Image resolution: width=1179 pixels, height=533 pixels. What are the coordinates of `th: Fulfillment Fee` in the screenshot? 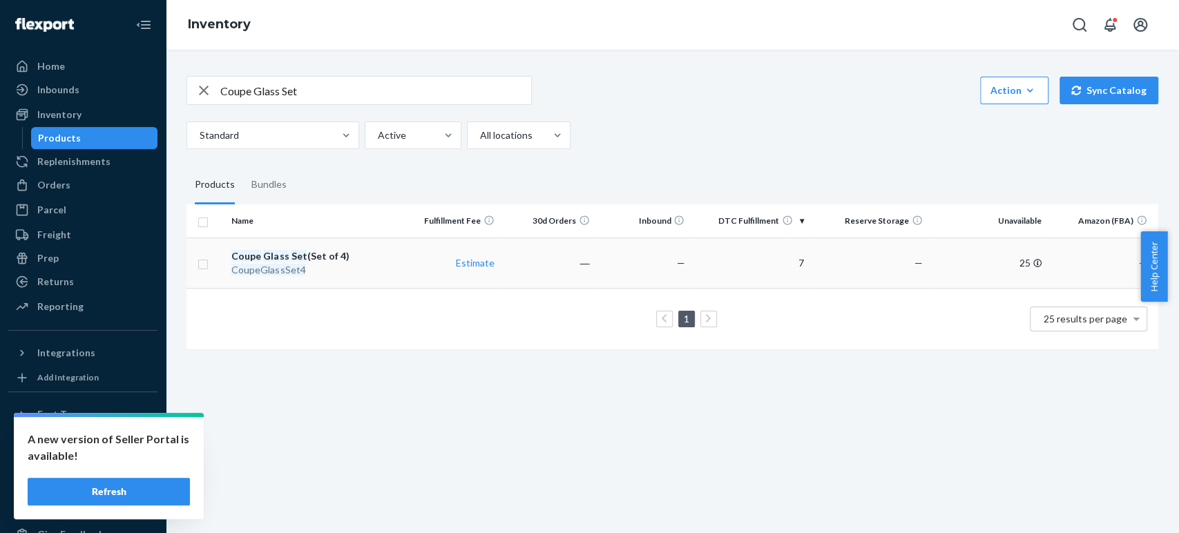 It's located at (452, 221).